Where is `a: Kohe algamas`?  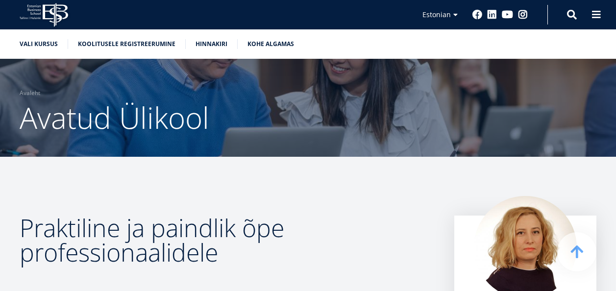 a: Kohe algamas is located at coordinates (270, 44).